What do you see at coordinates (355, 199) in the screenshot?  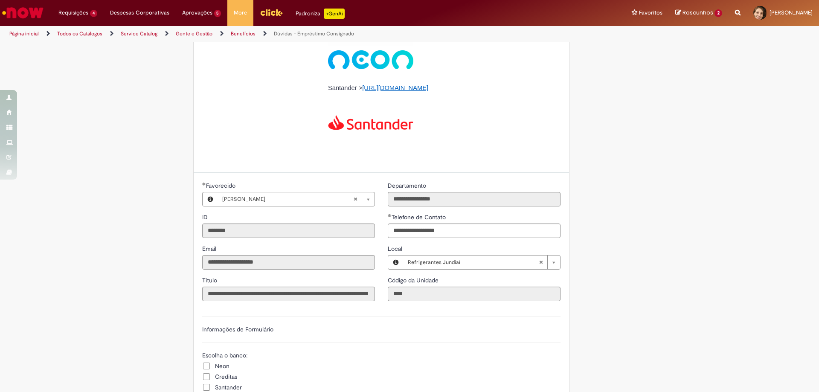 I see `abbr: Limpar campo Favorecido` at bounding box center [355, 199].